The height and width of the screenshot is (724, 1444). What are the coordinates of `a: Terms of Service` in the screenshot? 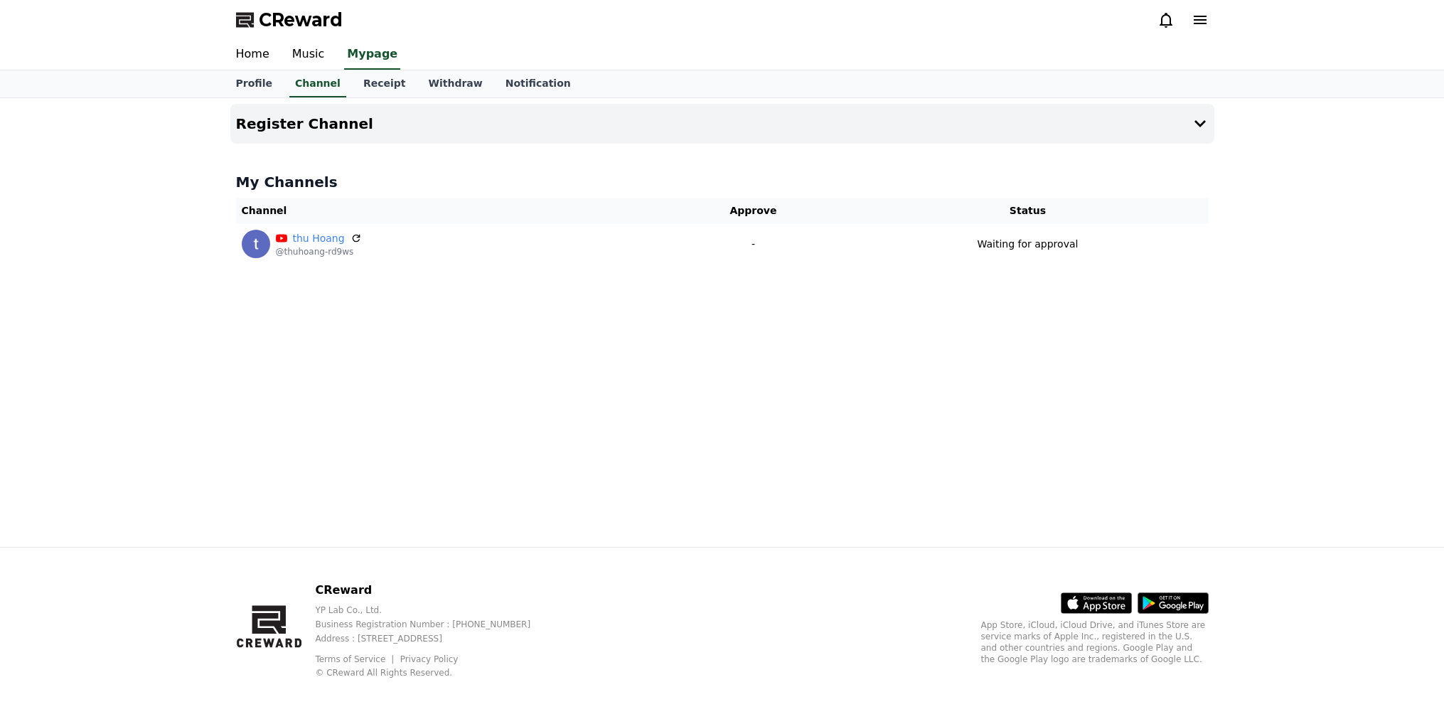 It's located at (356, 659).